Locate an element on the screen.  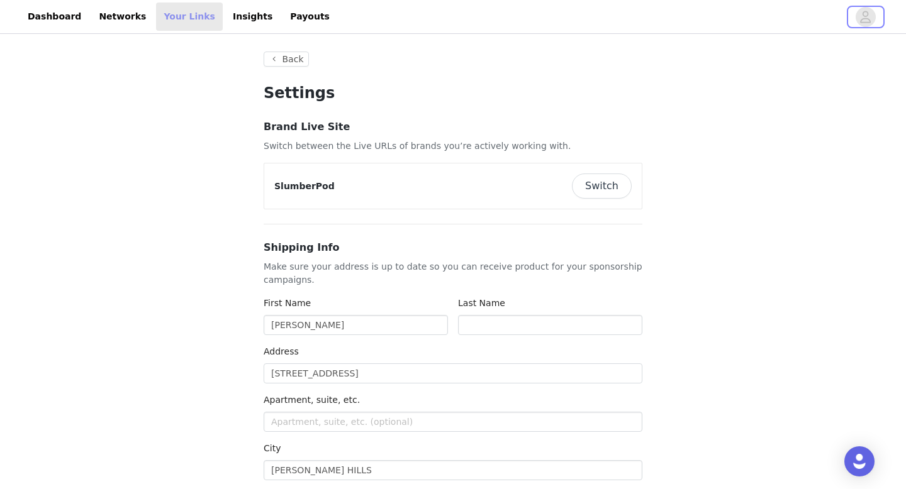
a: Payouts is located at coordinates (309, 16).